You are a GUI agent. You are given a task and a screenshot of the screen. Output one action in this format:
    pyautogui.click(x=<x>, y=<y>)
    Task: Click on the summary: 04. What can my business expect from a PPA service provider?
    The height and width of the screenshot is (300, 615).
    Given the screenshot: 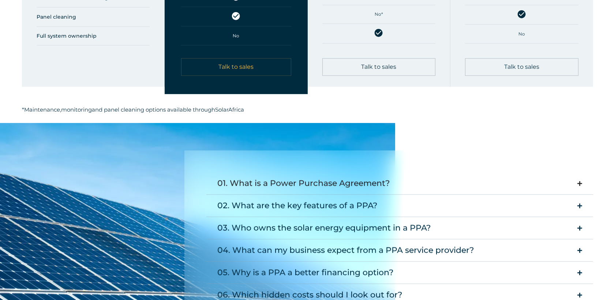 What is the action you would take?
    pyautogui.click(x=400, y=250)
    